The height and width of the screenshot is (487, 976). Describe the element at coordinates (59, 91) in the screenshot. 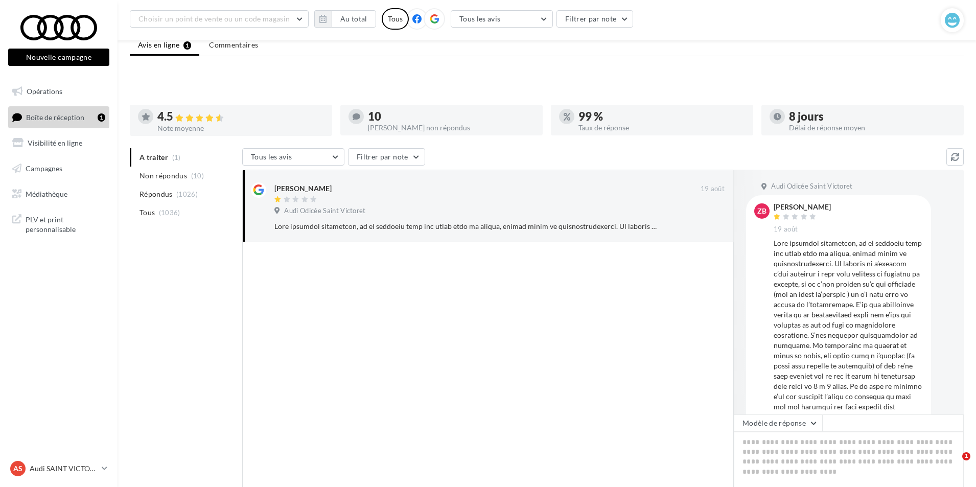

I see `a: Opérations` at that location.